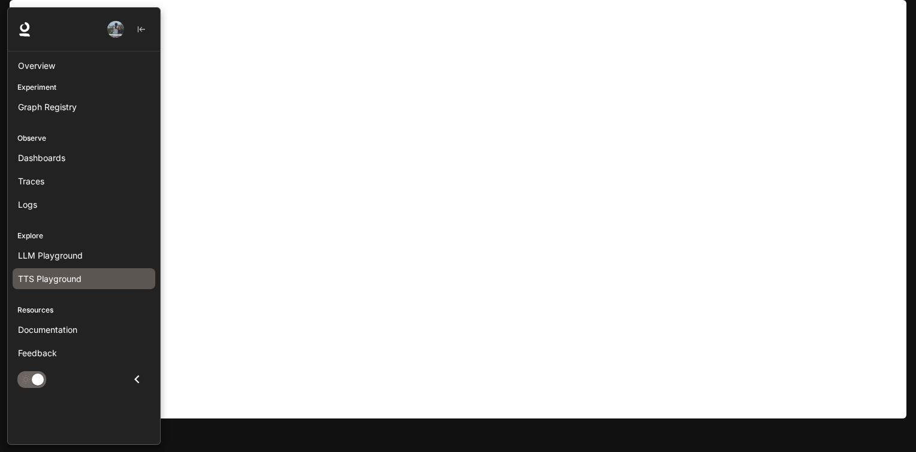  What do you see at coordinates (37, 65) in the screenshot?
I see `span: Overview` at bounding box center [37, 65].